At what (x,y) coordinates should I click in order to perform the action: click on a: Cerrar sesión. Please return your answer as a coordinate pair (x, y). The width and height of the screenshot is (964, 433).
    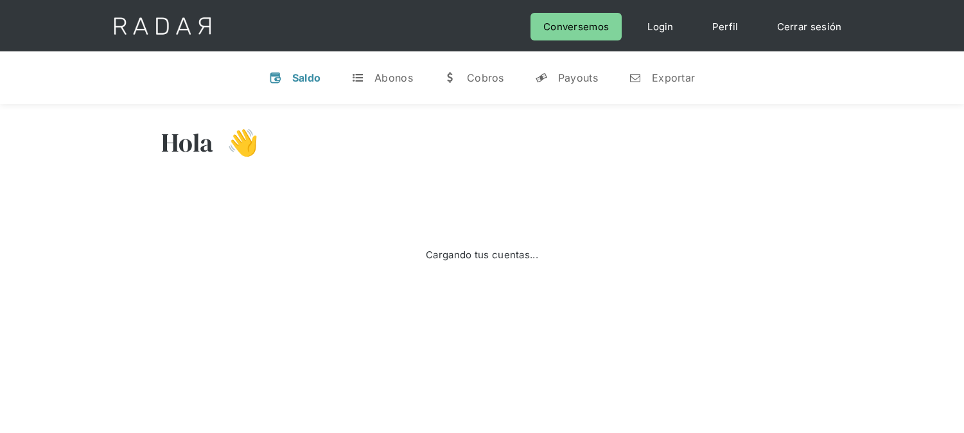
    Looking at the image, I should click on (809, 26).